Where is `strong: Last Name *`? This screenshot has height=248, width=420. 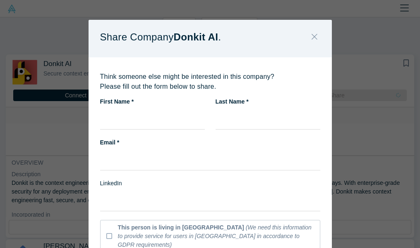
strong: Last Name * is located at coordinates (232, 102).